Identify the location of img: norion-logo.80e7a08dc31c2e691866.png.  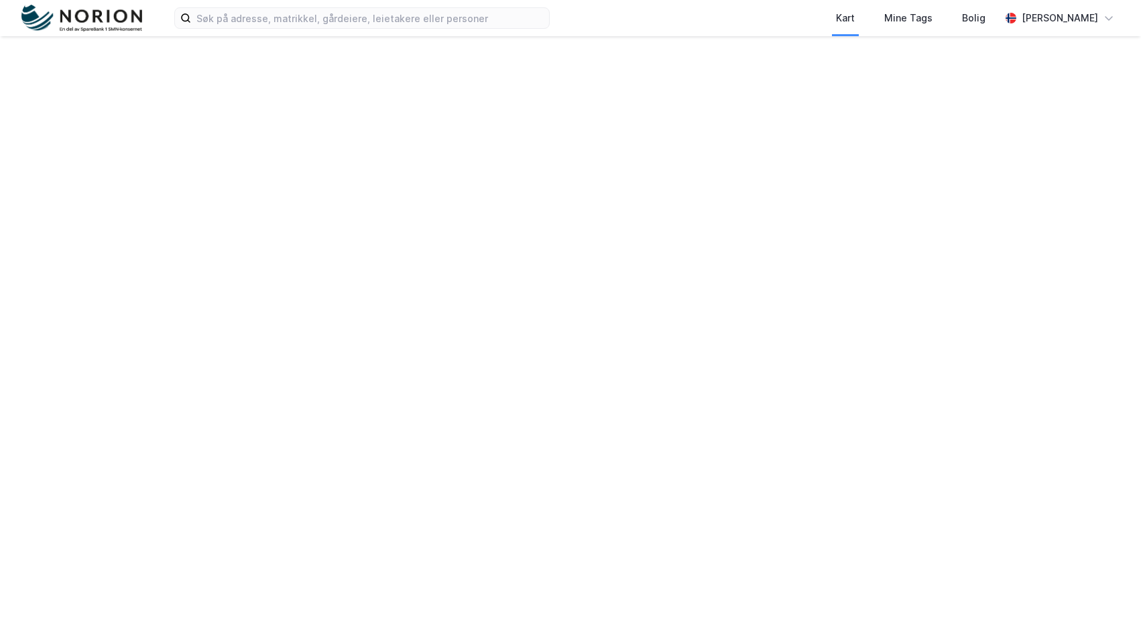
(82, 18).